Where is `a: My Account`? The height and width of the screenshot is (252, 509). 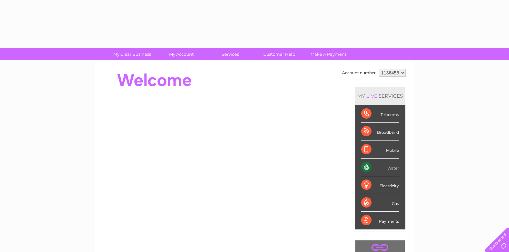
a: My Account is located at coordinates (181, 54).